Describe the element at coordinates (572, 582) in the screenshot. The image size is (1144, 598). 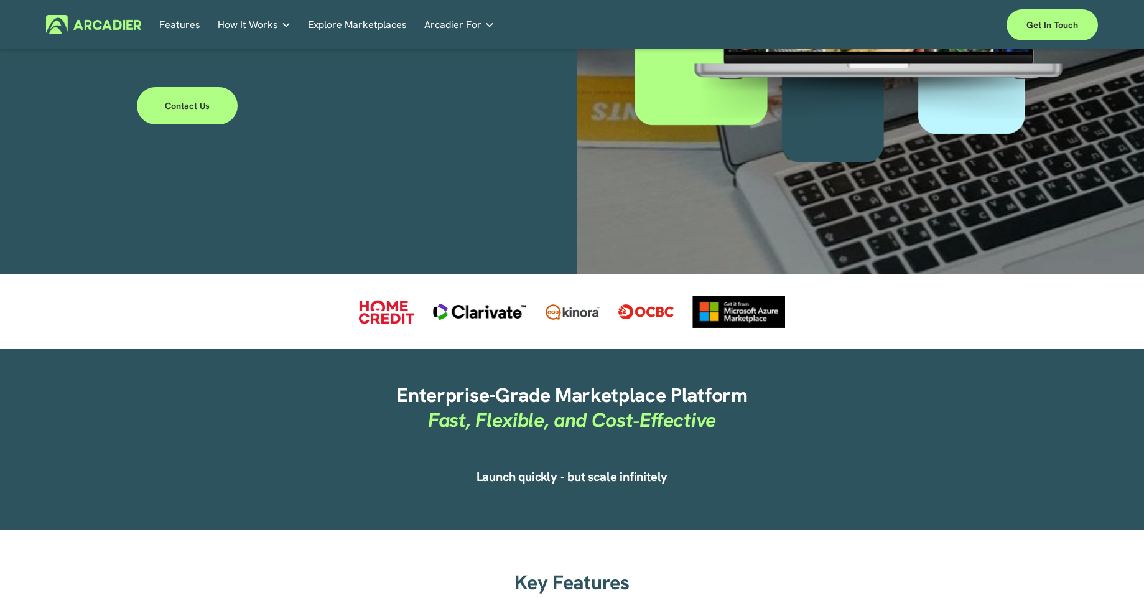
I see `strong: Key Features` at that location.